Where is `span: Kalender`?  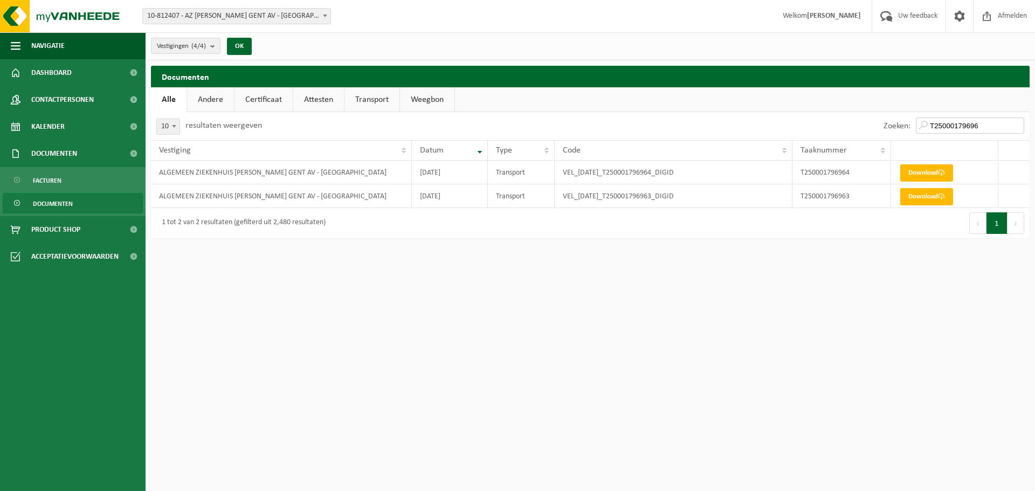
span: Kalender is located at coordinates (48, 127).